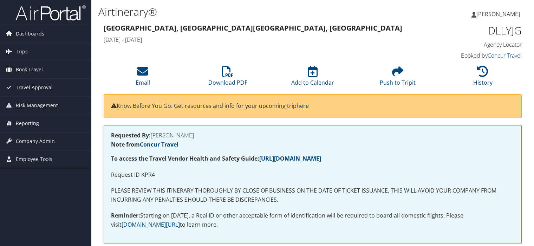  Describe the element at coordinates (27, 123) in the screenshot. I see `span: Reporting` at that location.